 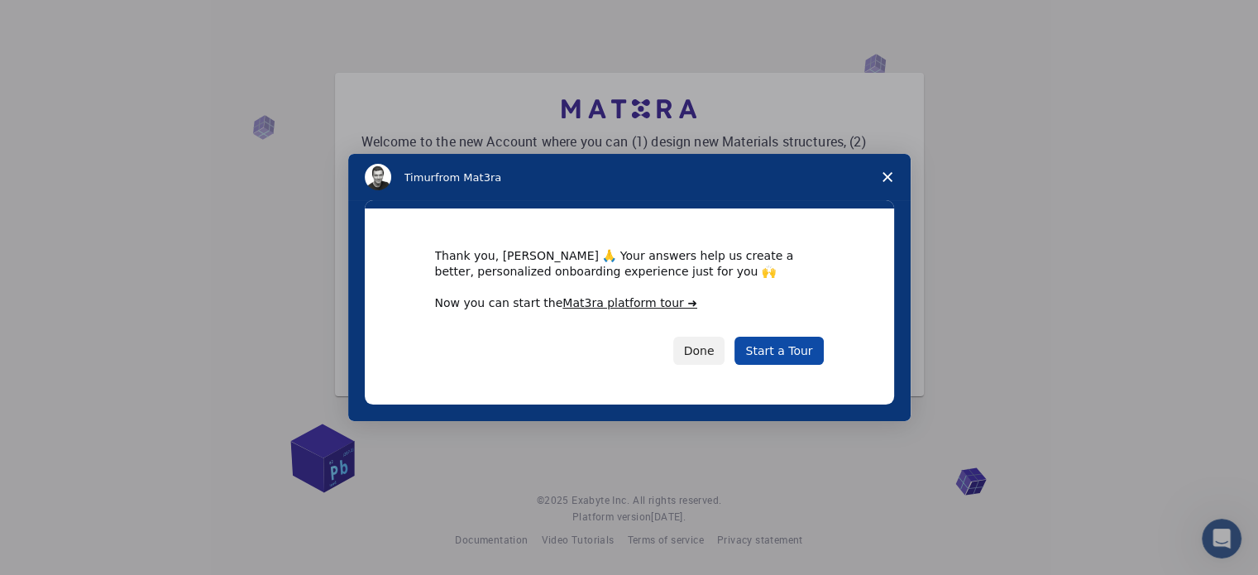 What do you see at coordinates (63, 19) in the screenshot?
I see `span: Support` at bounding box center [63, 19].